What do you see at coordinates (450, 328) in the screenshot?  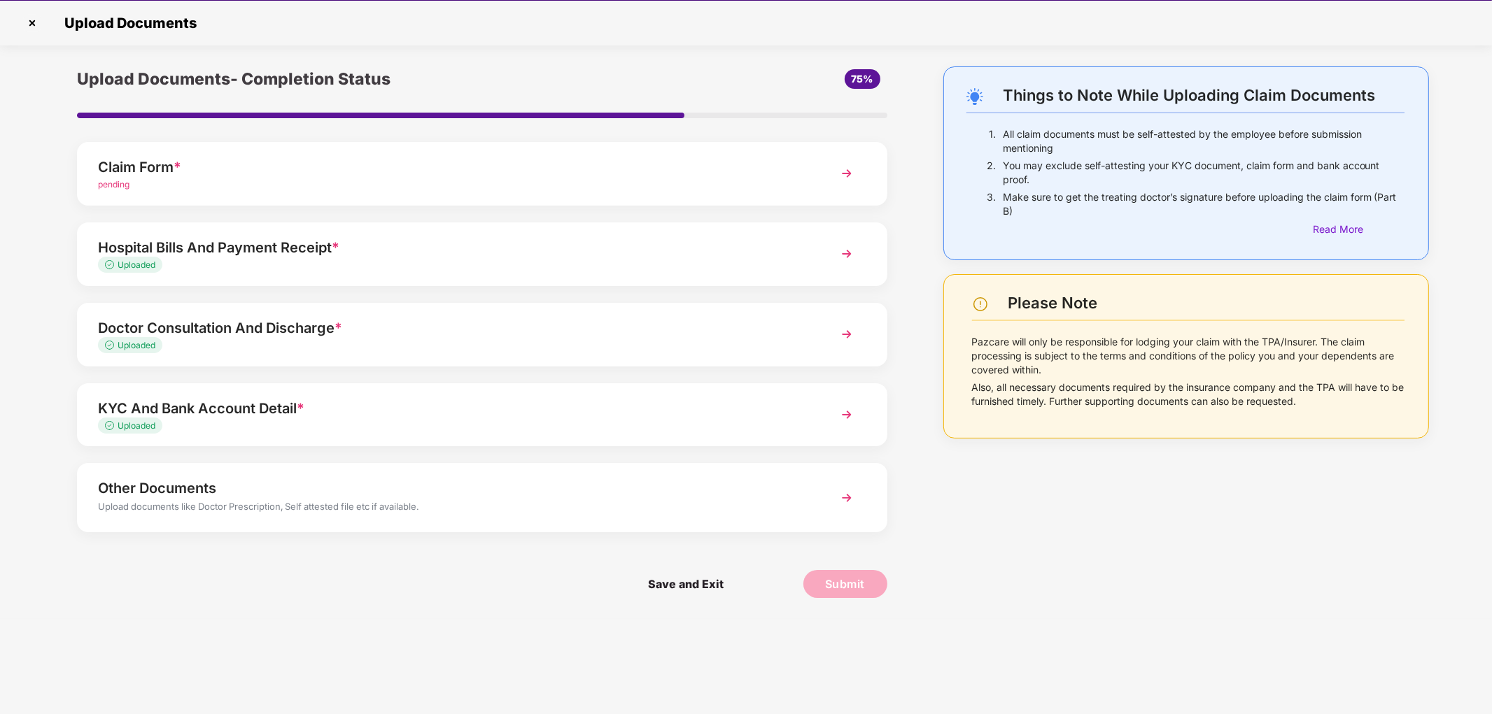 I see `div: Doctor Consultation And Discharge` at bounding box center [450, 328].